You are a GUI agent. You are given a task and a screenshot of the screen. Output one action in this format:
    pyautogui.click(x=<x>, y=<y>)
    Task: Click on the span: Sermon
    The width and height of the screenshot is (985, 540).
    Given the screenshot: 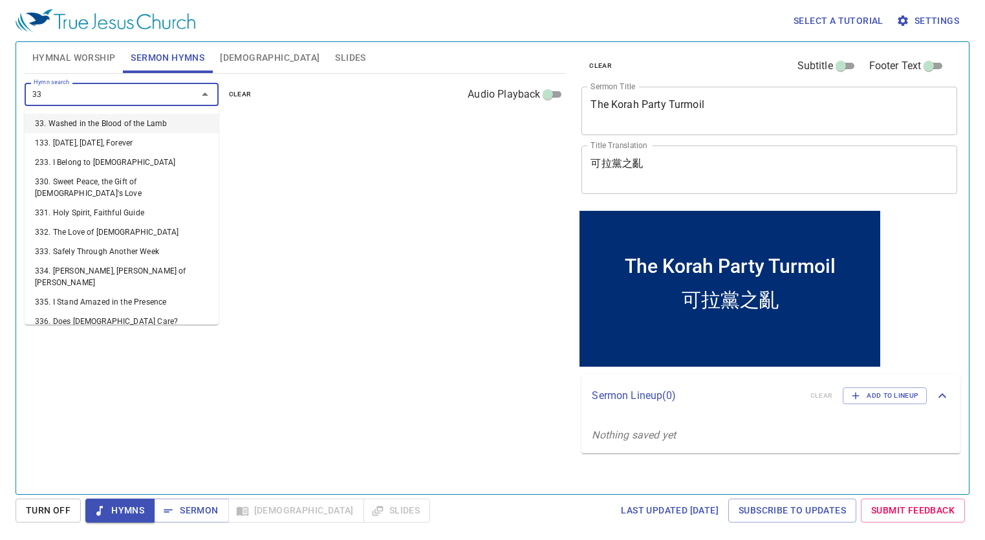 What is the action you would take?
    pyautogui.click(x=191, y=510)
    